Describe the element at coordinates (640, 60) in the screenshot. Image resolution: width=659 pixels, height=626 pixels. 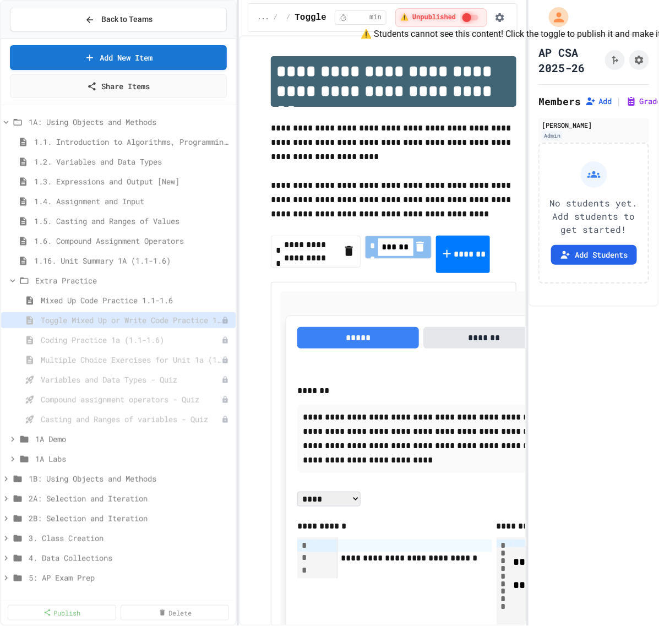
I see `button: Assignment Settings` at that location.